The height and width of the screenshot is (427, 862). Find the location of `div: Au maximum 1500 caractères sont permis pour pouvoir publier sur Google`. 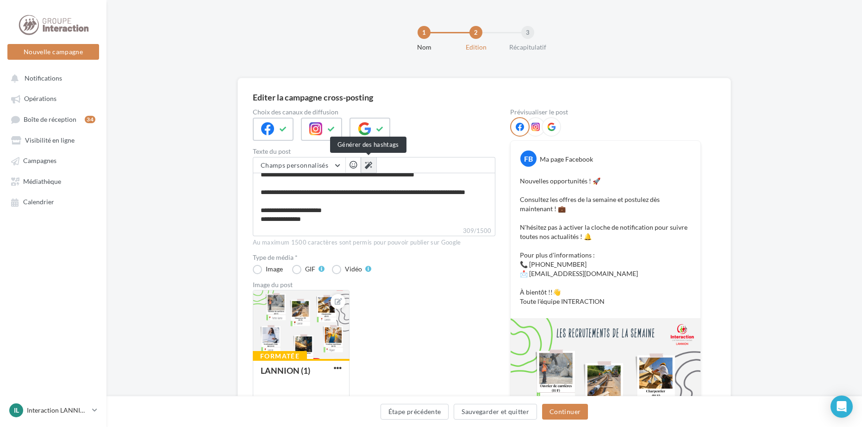

div: Au maximum 1500 caractères sont permis pour pouvoir publier sur Google is located at coordinates (374, 242).